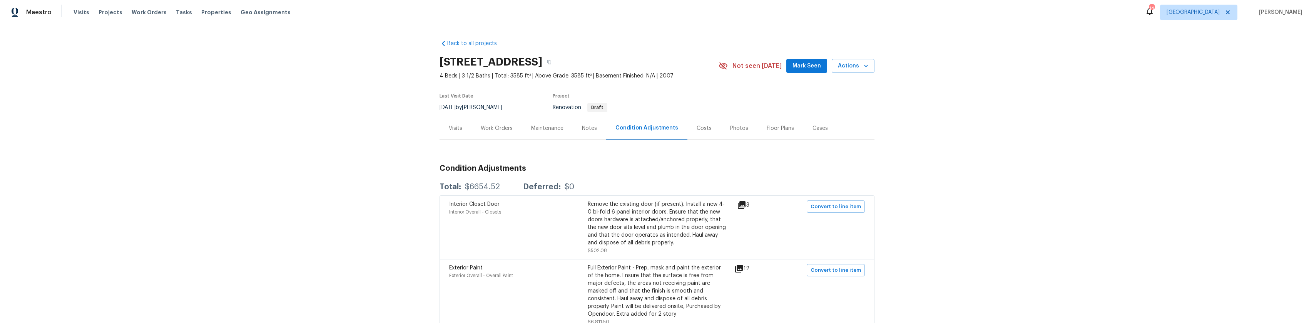 Image resolution: width=1314 pixels, height=323 pixels. What do you see at coordinates (807, 66) in the screenshot?
I see `button: Mark Seen` at bounding box center [807, 66].